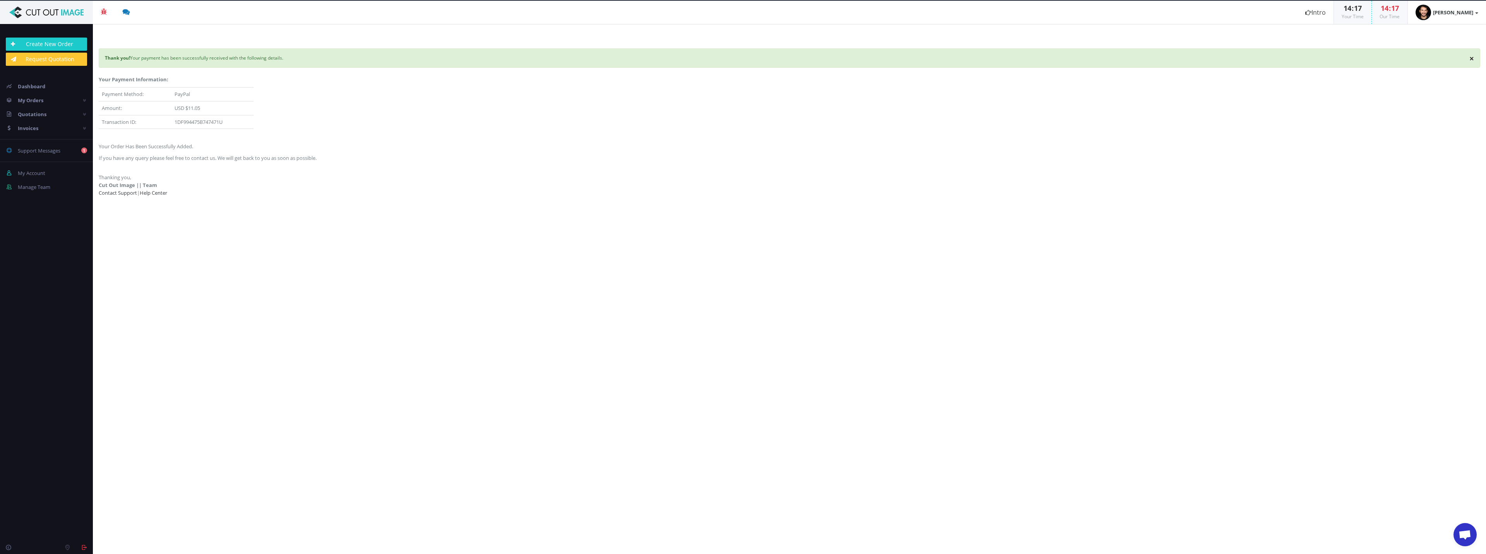  I want to click on span: Manage Team, so click(34, 187).